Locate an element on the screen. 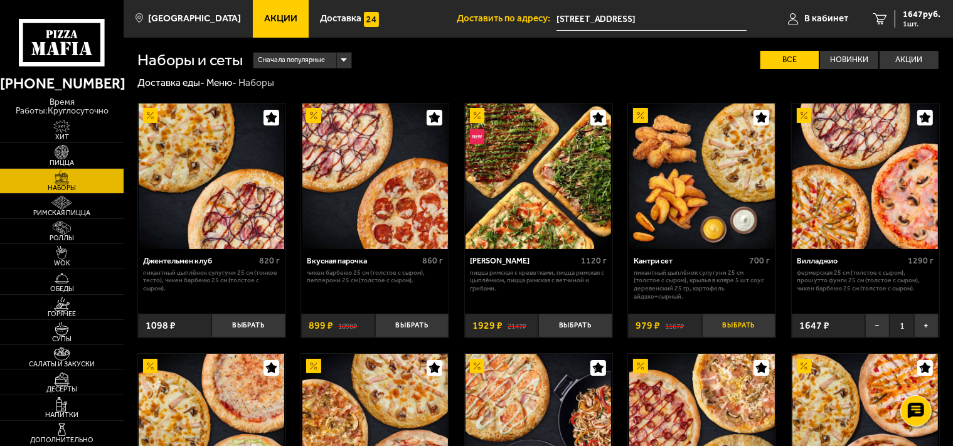 This screenshot has height=446, width=953. a: Доставка еды- is located at coordinates (171, 82).